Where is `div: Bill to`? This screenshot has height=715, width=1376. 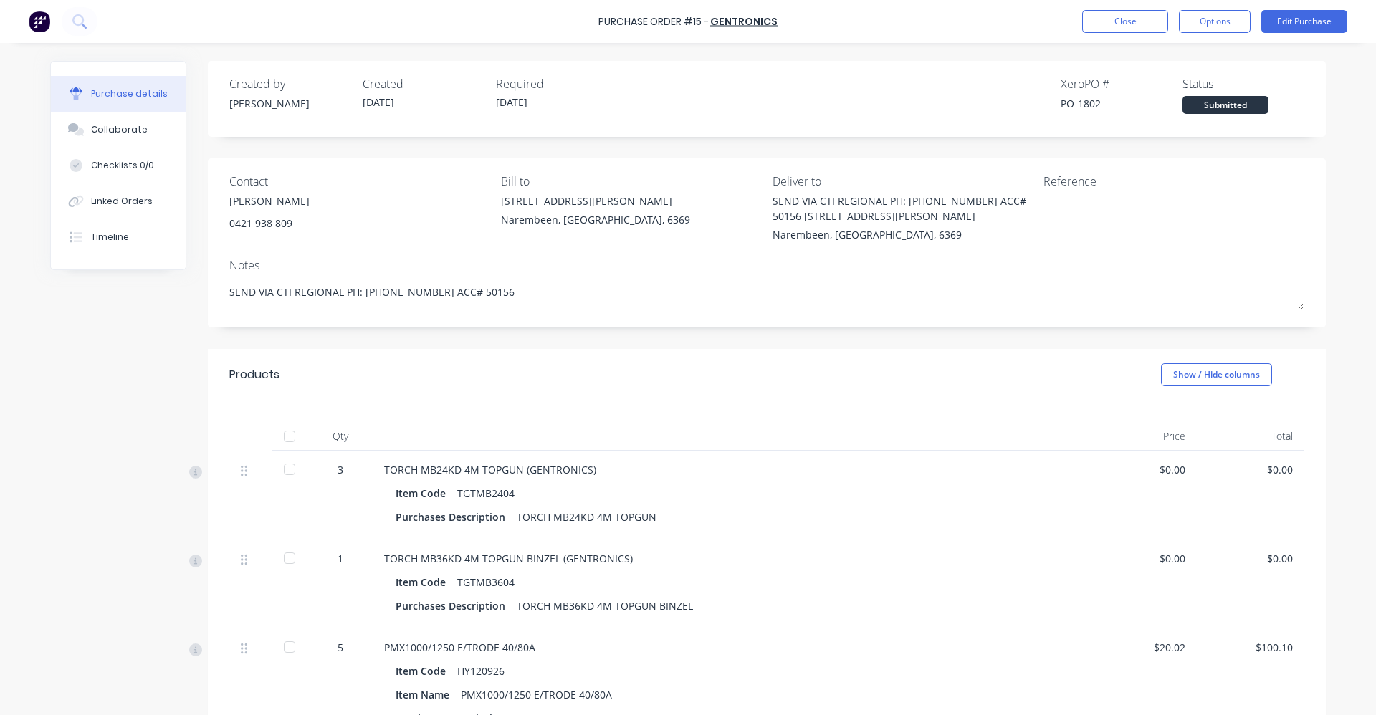 div: Bill to is located at coordinates (631, 181).